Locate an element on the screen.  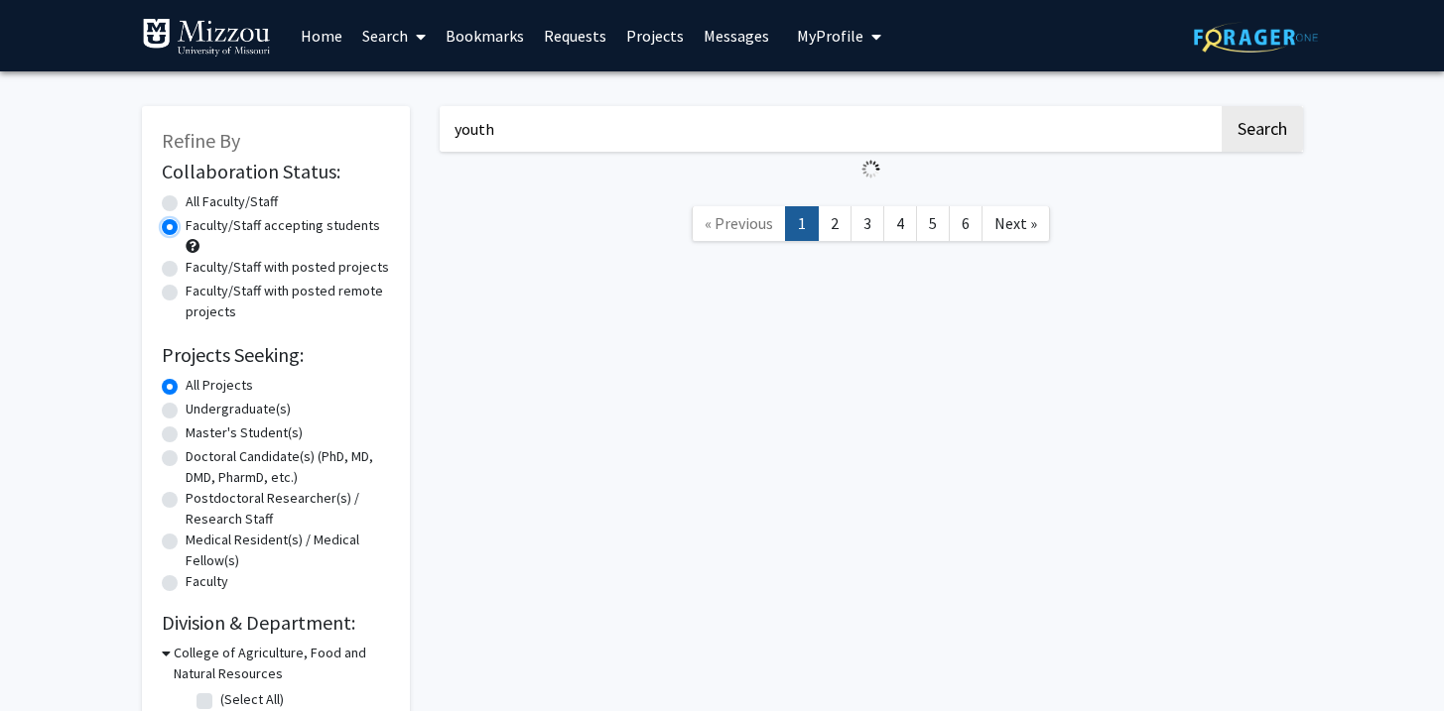
label: (Select All) is located at coordinates (252, 699).